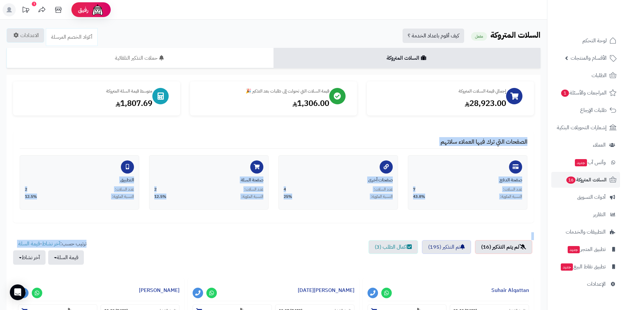  I want to click on a: العملاء, so click(586, 145).